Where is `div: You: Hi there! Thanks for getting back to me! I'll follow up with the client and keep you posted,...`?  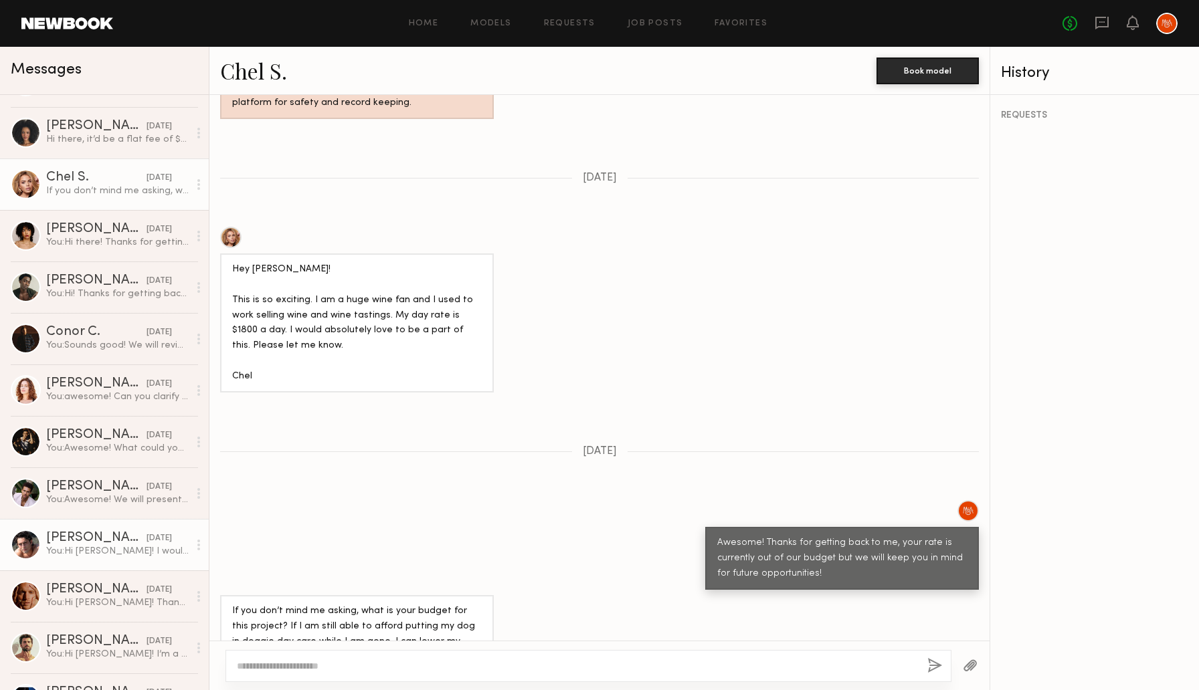
div: You: Hi there! Thanks for getting back to me! I'll follow up with the client and keep you posted,... is located at coordinates (117, 242).